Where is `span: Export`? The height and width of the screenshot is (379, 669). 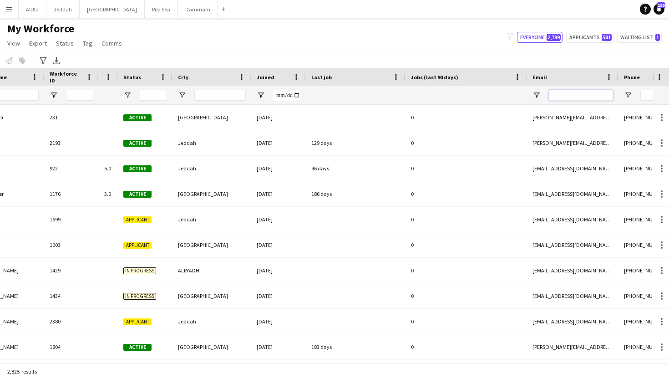 span: Export is located at coordinates (38, 43).